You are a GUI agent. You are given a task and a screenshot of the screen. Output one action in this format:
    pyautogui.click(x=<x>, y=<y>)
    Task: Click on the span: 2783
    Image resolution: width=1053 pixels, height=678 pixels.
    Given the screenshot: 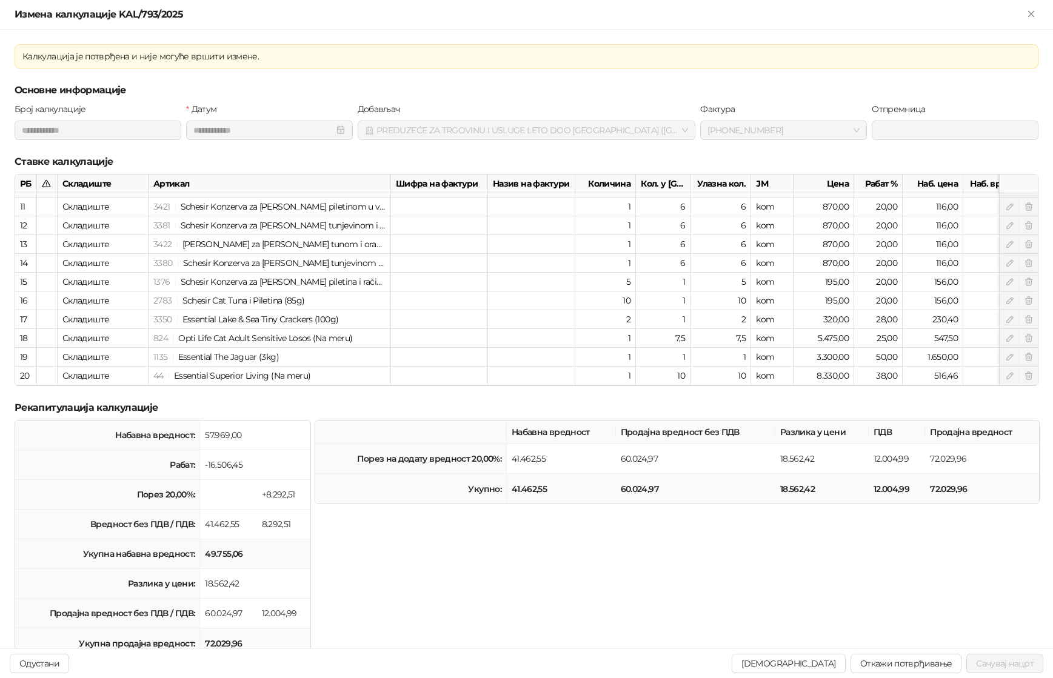 What is the action you would take?
    pyautogui.click(x=162, y=301)
    